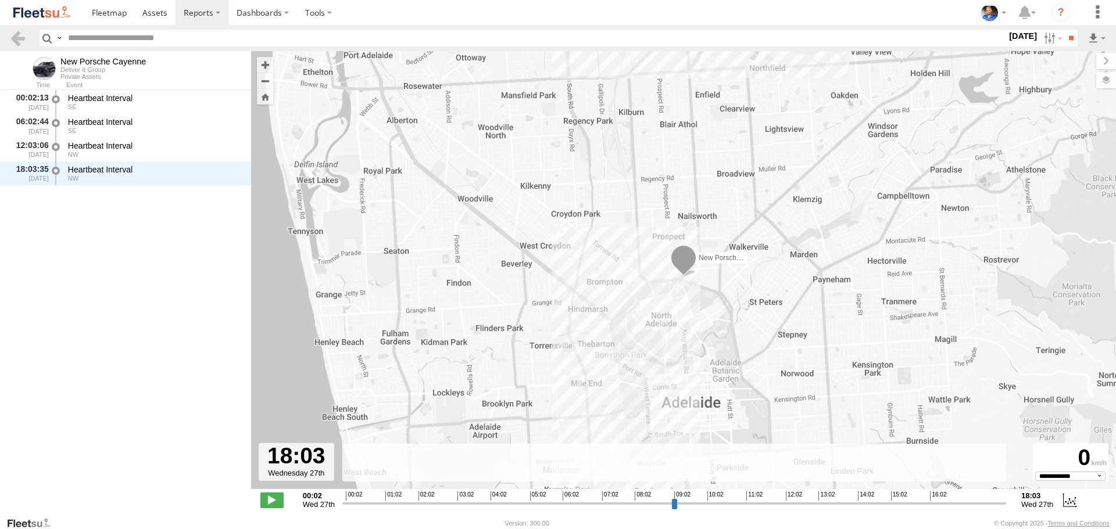 The width and height of the screenshot is (1116, 529). What do you see at coordinates (682, 496) in the screenshot?
I see `span: 09:02` at bounding box center [682, 496].